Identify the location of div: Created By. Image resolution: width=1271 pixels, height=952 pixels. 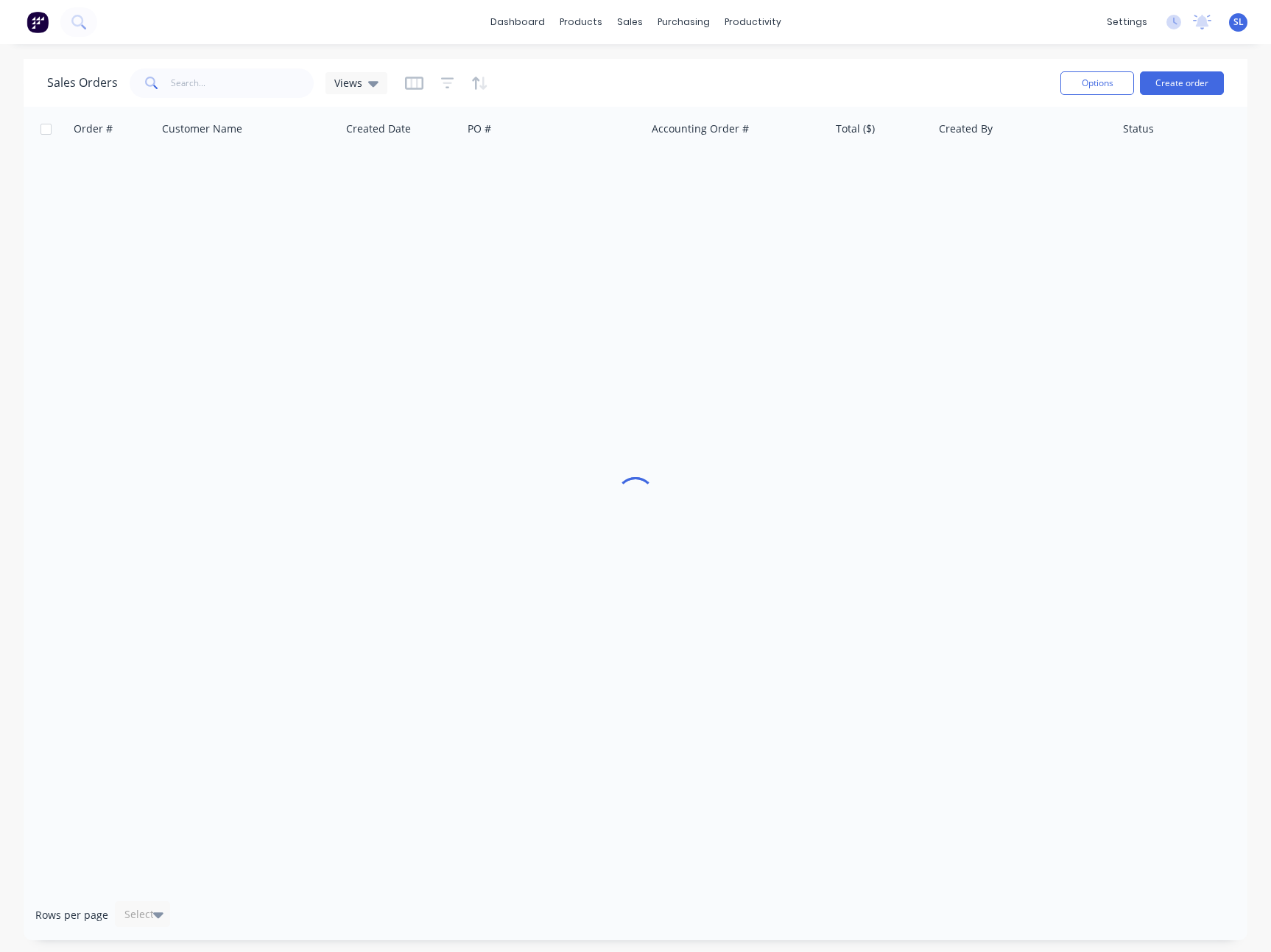
(965, 129).